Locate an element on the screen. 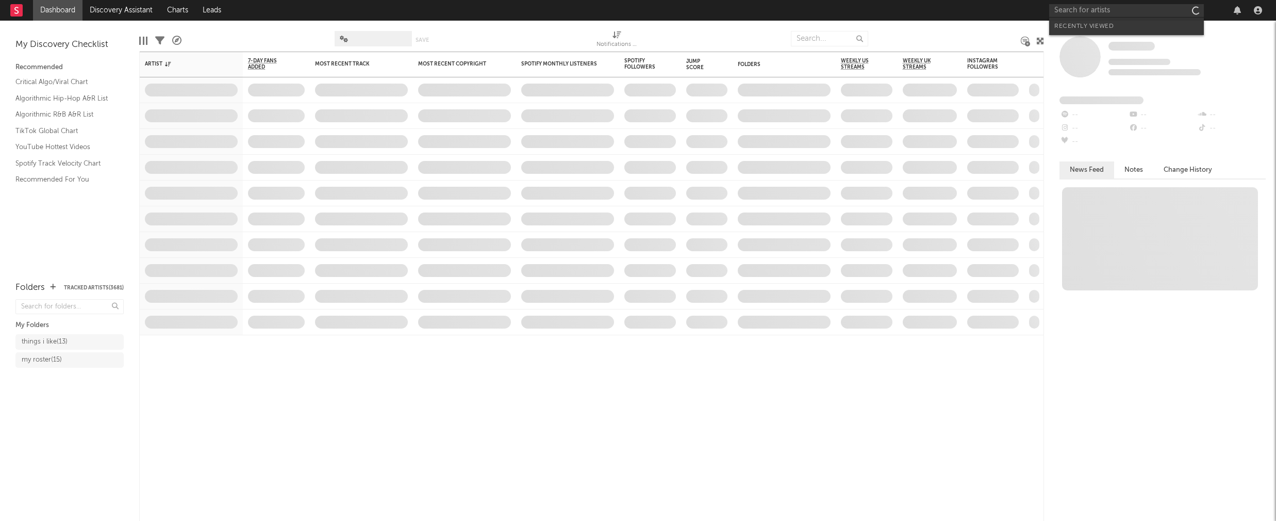 The width and height of the screenshot is (1276, 521). span: 7-Day Fans Added is located at coordinates (269, 64).